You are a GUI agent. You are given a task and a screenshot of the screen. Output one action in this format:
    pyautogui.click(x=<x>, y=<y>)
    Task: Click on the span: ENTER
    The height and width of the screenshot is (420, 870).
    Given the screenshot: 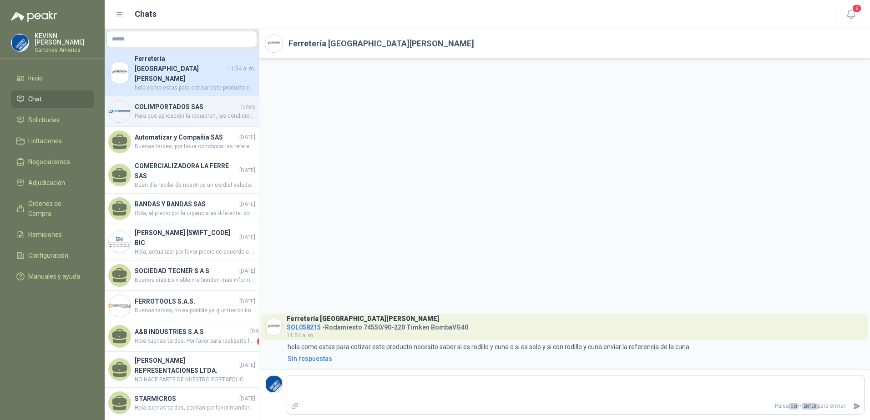 What is the action you would take?
    pyautogui.click(x=809, y=407)
    